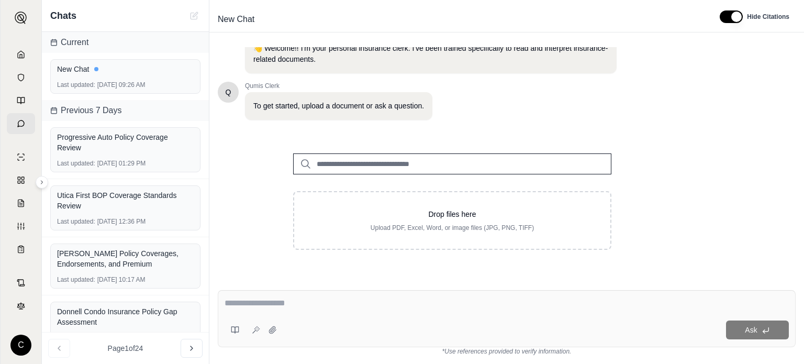 This screenshot has width=804, height=364. Describe the element at coordinates (126, 348) in the screenshot. I see `span: Page 1 of 24` at that location.